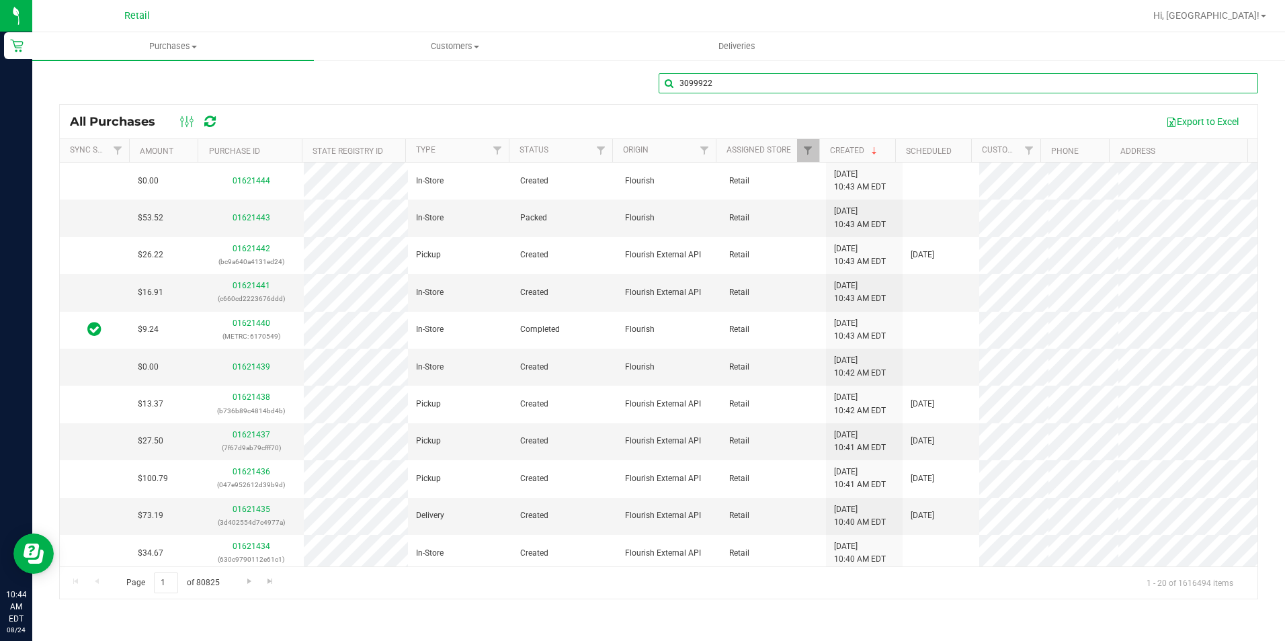 The width and height of the screenshot is (1285, 641). I want to click on a: Phone, so click(1064, 151).